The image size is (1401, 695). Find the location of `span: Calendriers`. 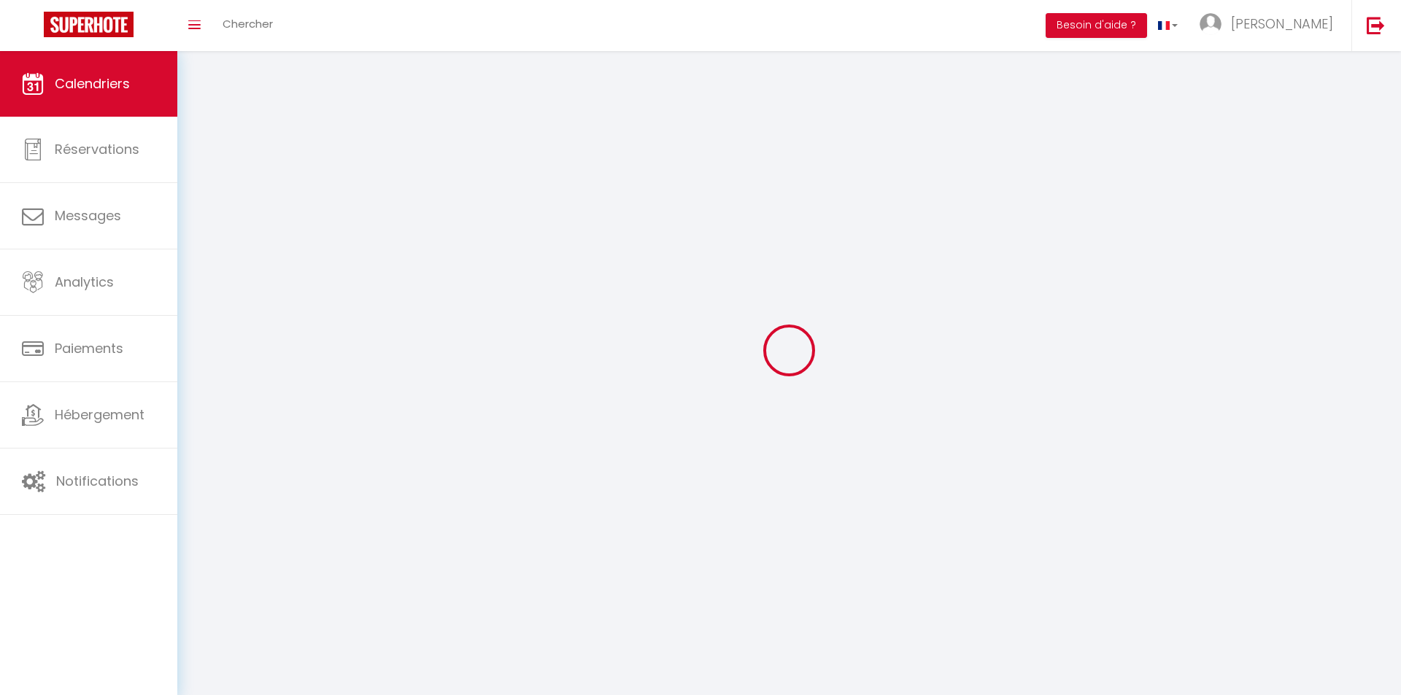

span: Calendriers is located at coordinates (92, 83).